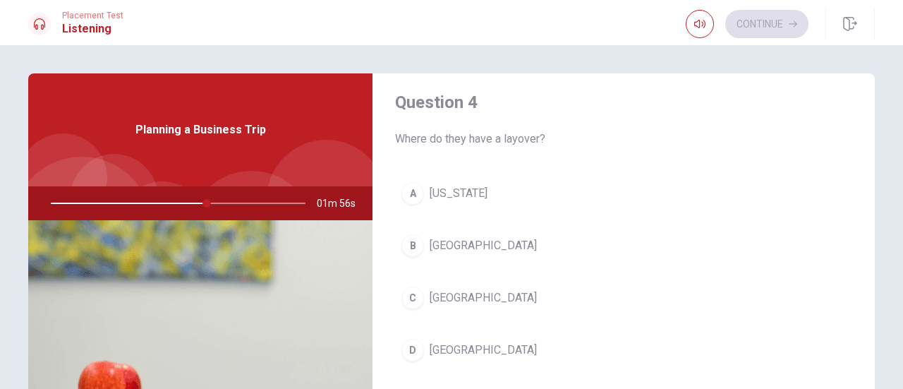 Image resolution: width=903 pixels, height=389 pixels. Describe the element at coordinates (92, 29) in the screenshot. I see `h1: Listening` at that location.